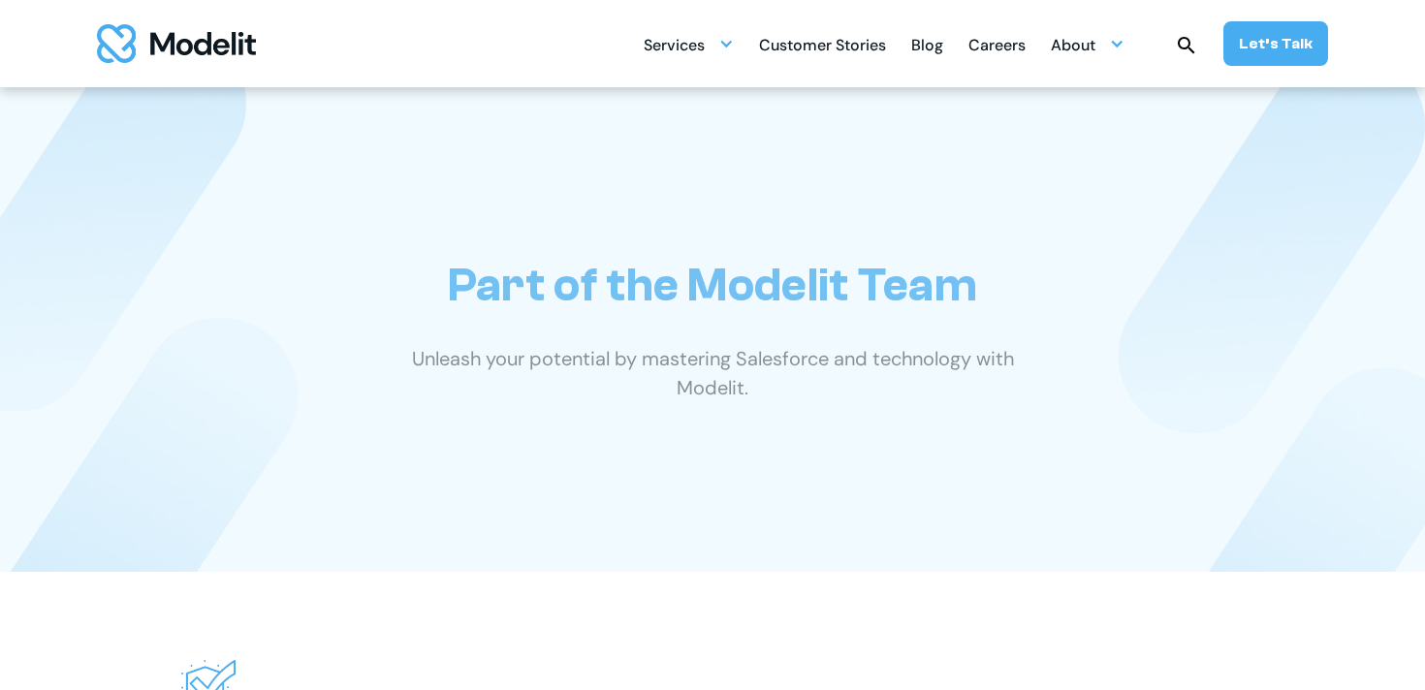 Image resolution: width=1425 pixels, height=690 pixels. I want to click on a: Careers, so click(996, 44).